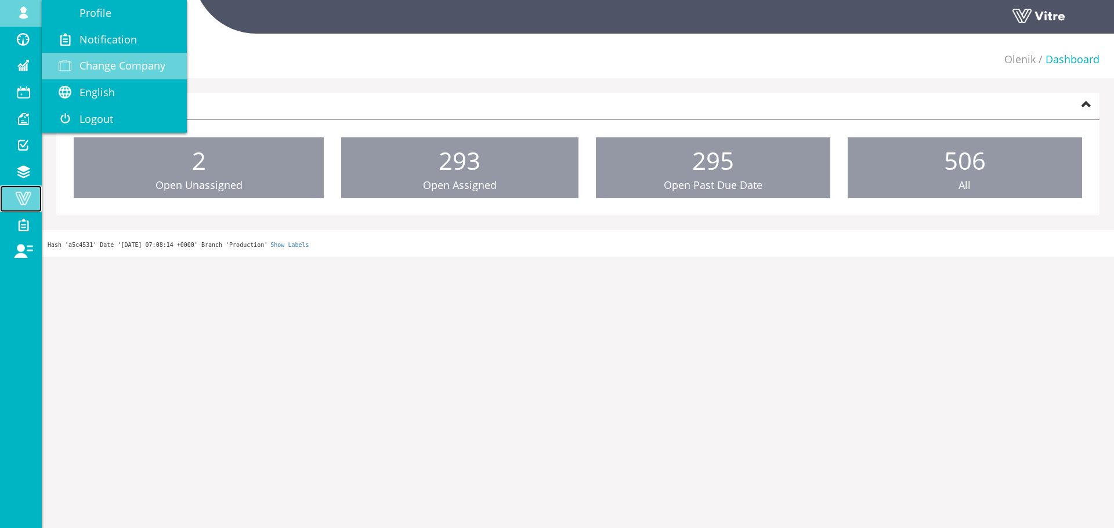 The width and height of the screenshot is (1114, 528). What do you see at coordinates (114, 66) in the screenshot?
I see `a: Change Company` at bounding box center [114, 66].